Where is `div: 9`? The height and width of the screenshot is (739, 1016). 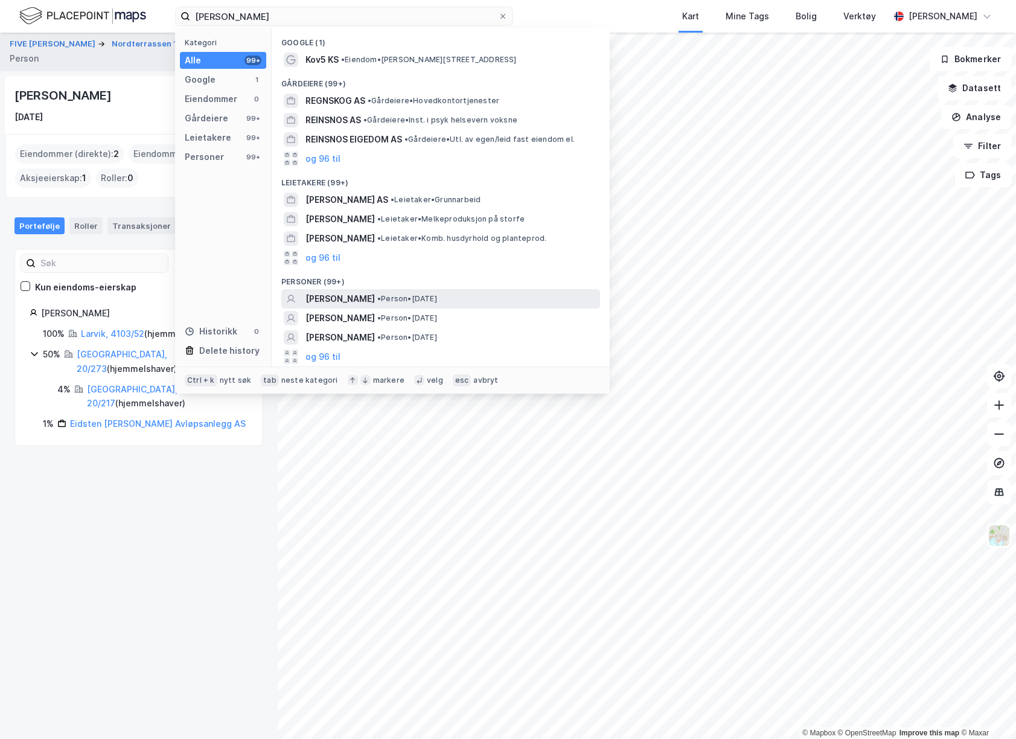
div: 9 is located at coordinates (179, 226).